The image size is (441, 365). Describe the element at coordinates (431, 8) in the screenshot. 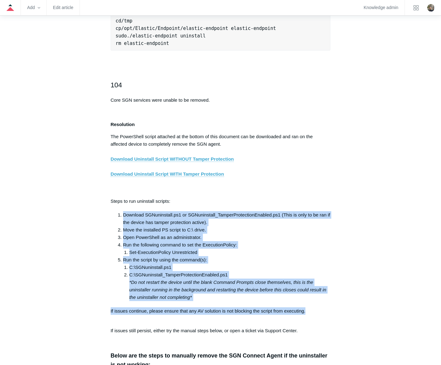

I see `zd-hc-trigger: Click your profile icon to open the profile menu` at that location.